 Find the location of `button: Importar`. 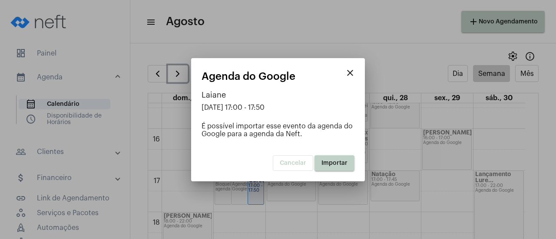

button: Importar is located at coordinates (334, 163).